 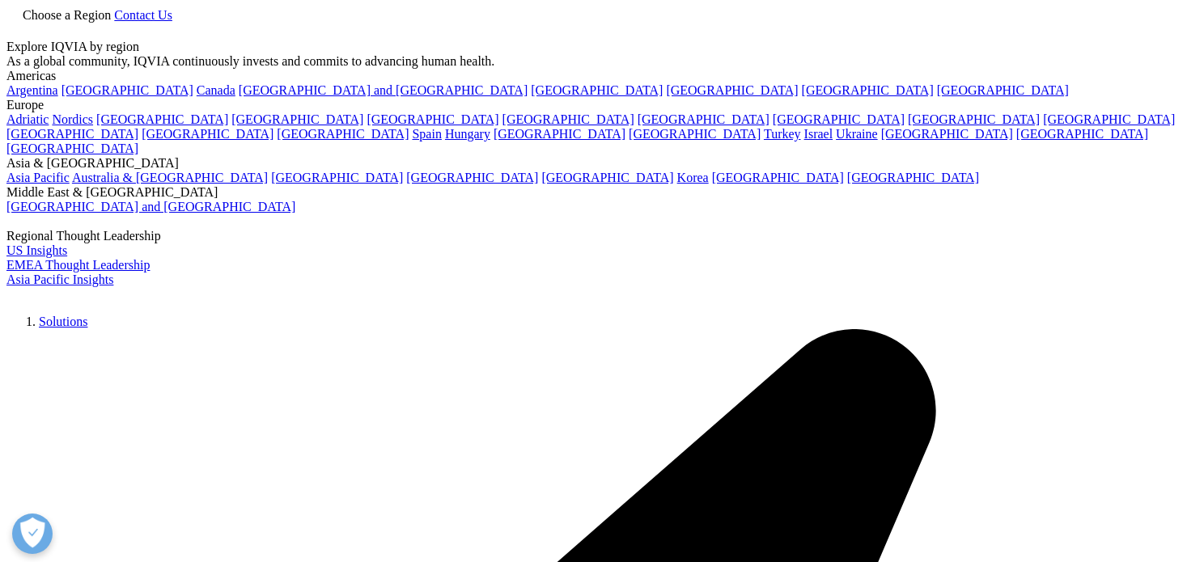 What do you see at coordinates (78, 265) in the screenshot?
I see `span: EMEA Thought Leadership` at bounding box center [78, 265].